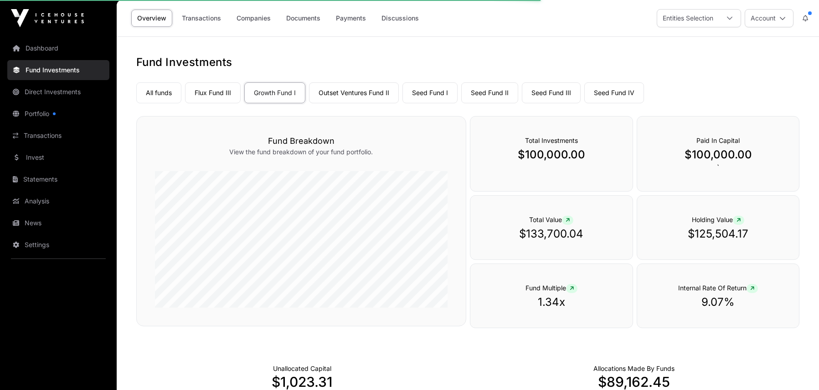  Describe the element at coordinates (351, 18) in the screenshot. I see `a: Payments` at that location.